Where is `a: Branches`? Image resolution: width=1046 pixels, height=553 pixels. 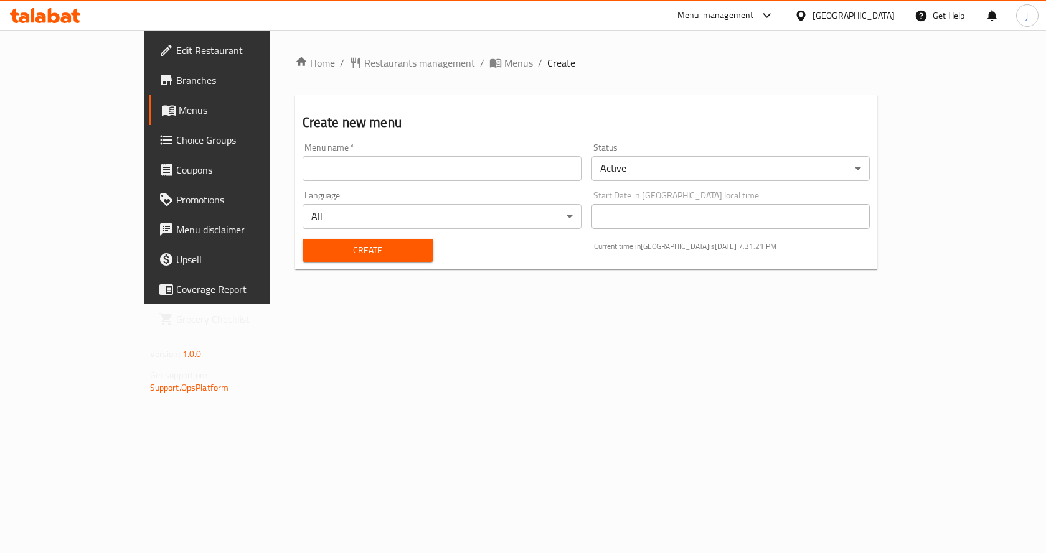
a: Branches is located at coordinates (233, 80).